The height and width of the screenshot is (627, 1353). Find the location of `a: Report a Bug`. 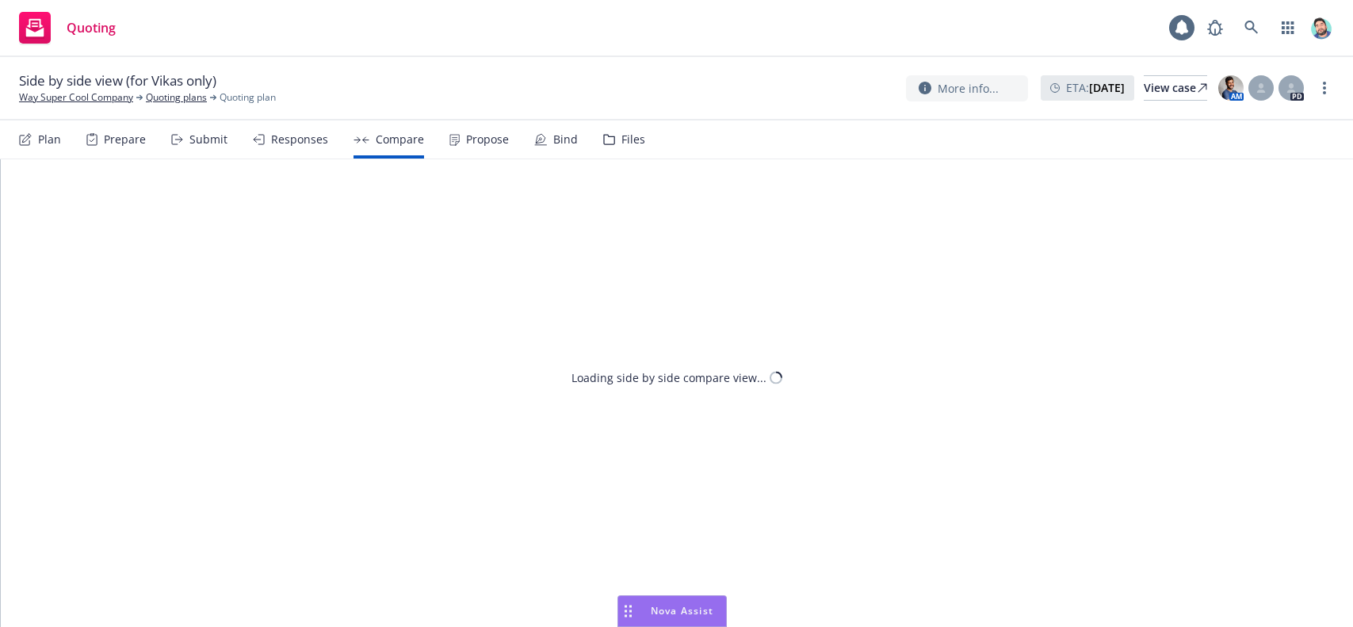

a: Report a Bug is located at coordinates (1215, 28).